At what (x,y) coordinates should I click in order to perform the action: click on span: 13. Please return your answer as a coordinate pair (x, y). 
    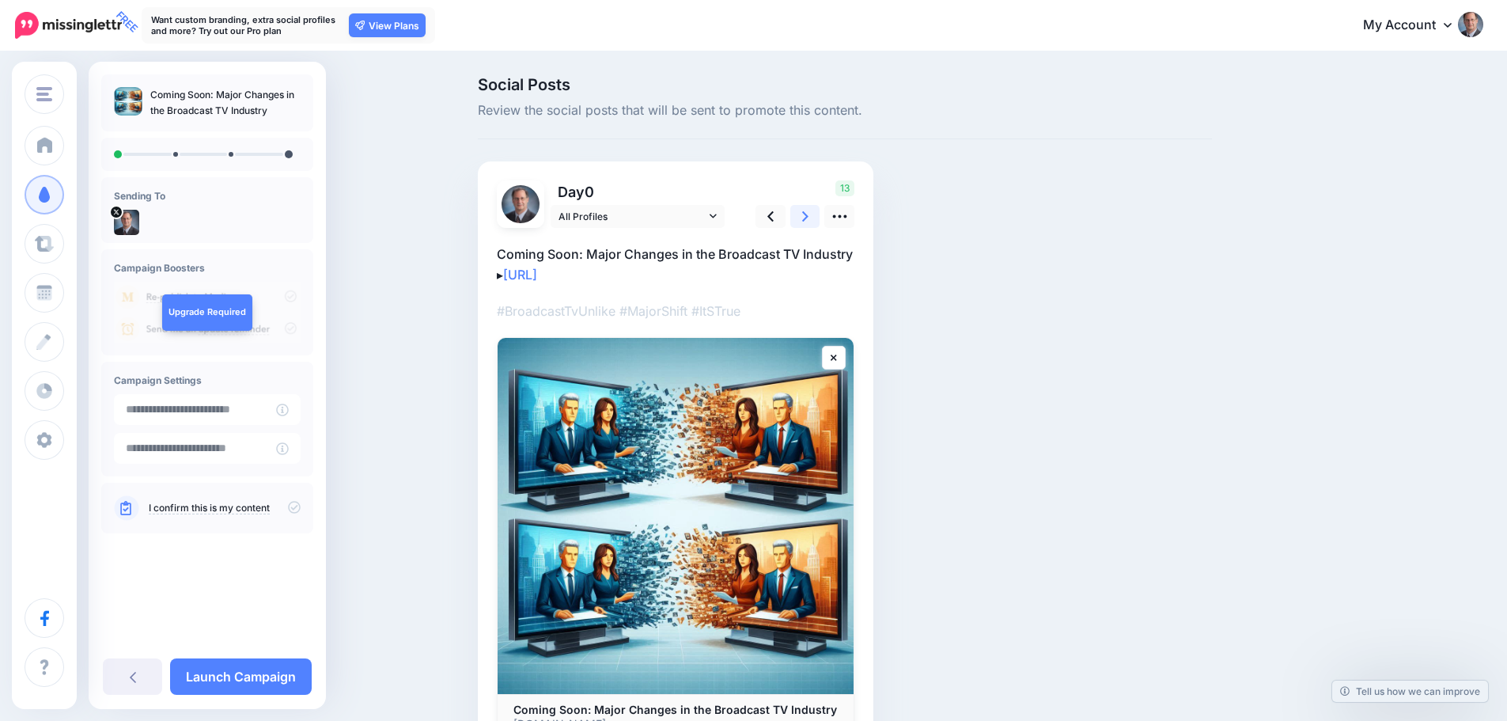
    Looking at the image, I should click on (845, 188).